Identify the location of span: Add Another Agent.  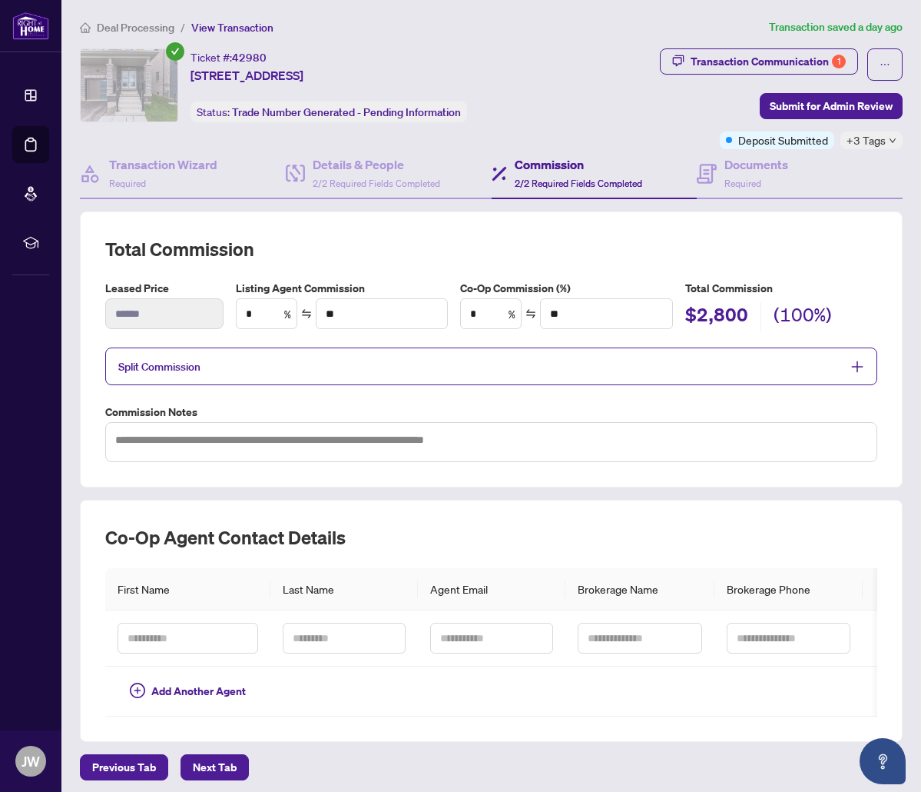
(198, 691).